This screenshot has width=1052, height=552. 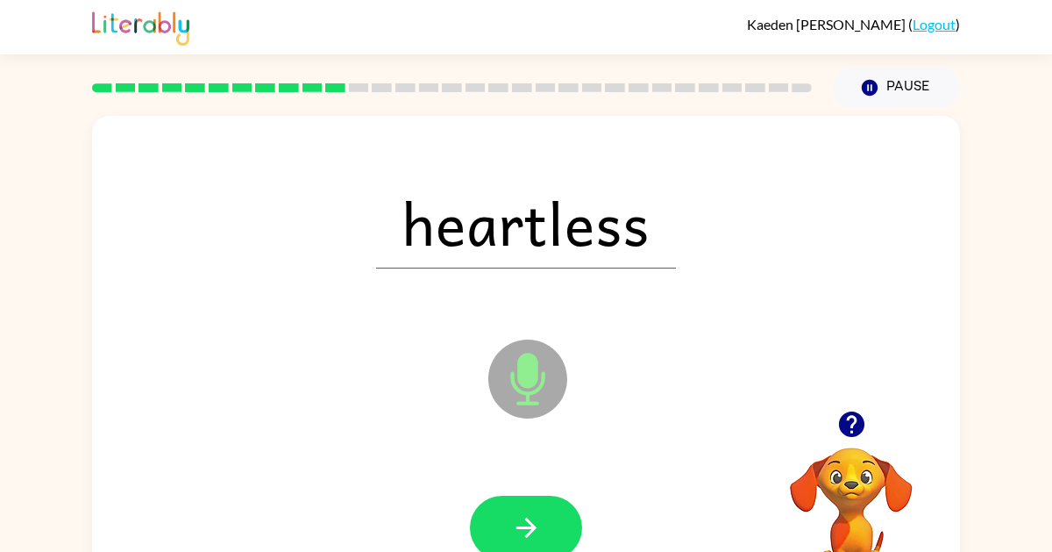 I want to click on button: Pause, so click(x=896, y=88).